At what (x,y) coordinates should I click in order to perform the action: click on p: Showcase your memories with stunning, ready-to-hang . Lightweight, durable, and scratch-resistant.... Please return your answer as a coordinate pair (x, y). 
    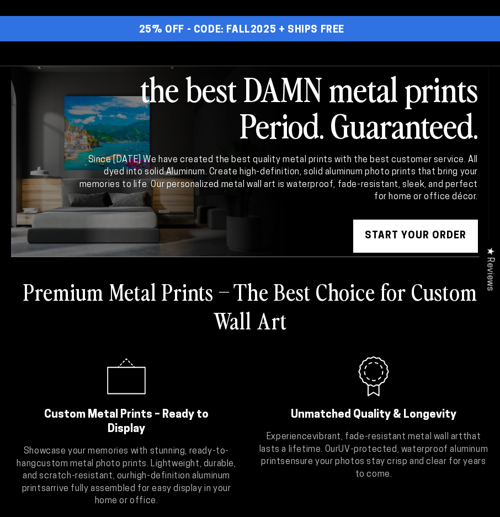
    Looking at the image, I should click on (126, 476).